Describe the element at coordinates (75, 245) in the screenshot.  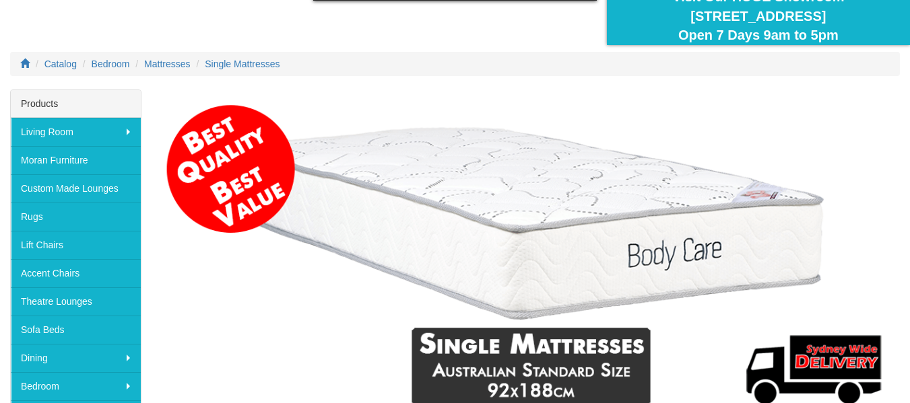
I see `a: Lift Chairs` at that location.